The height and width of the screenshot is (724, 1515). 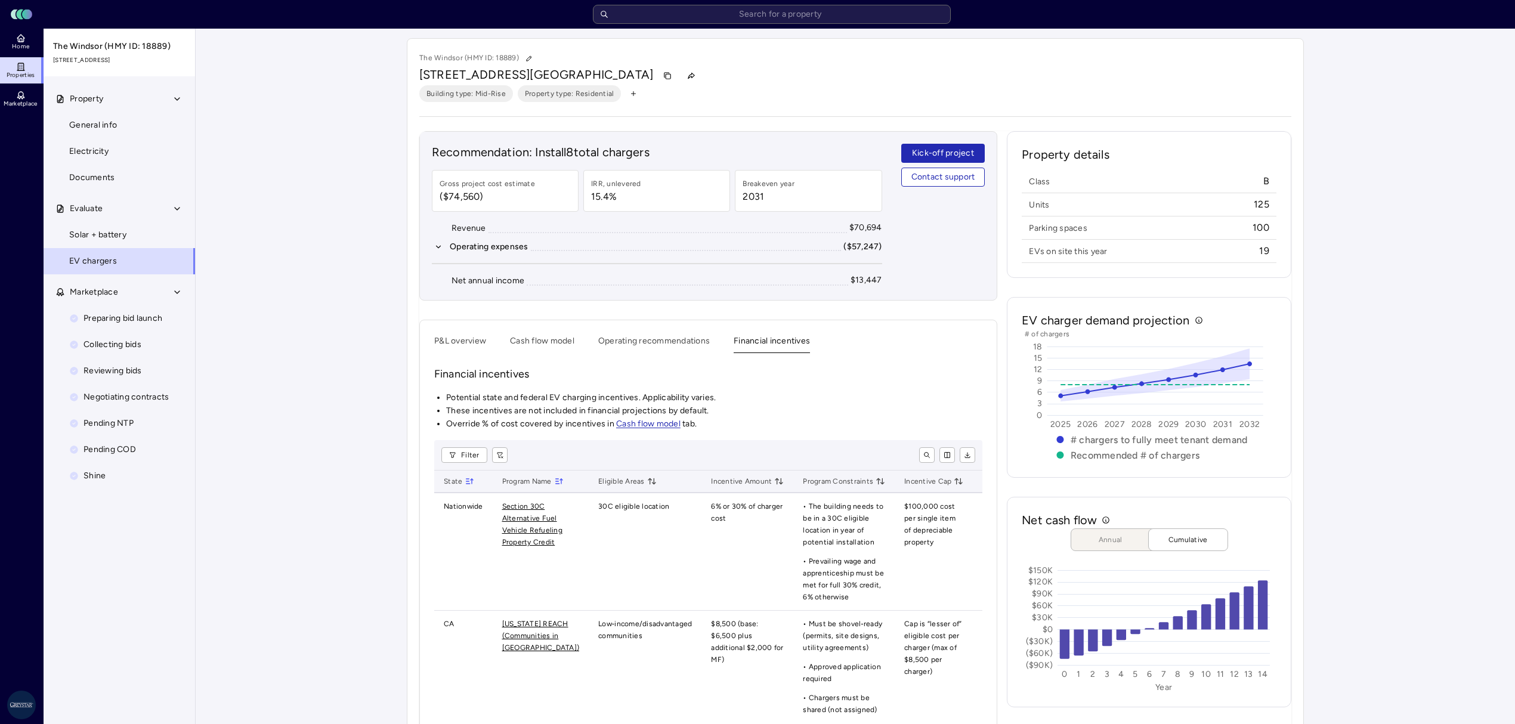 What do you see at coordinates (119, 178) in the screenshot?
I see `a: Documents` at bounding box center [119, 178].